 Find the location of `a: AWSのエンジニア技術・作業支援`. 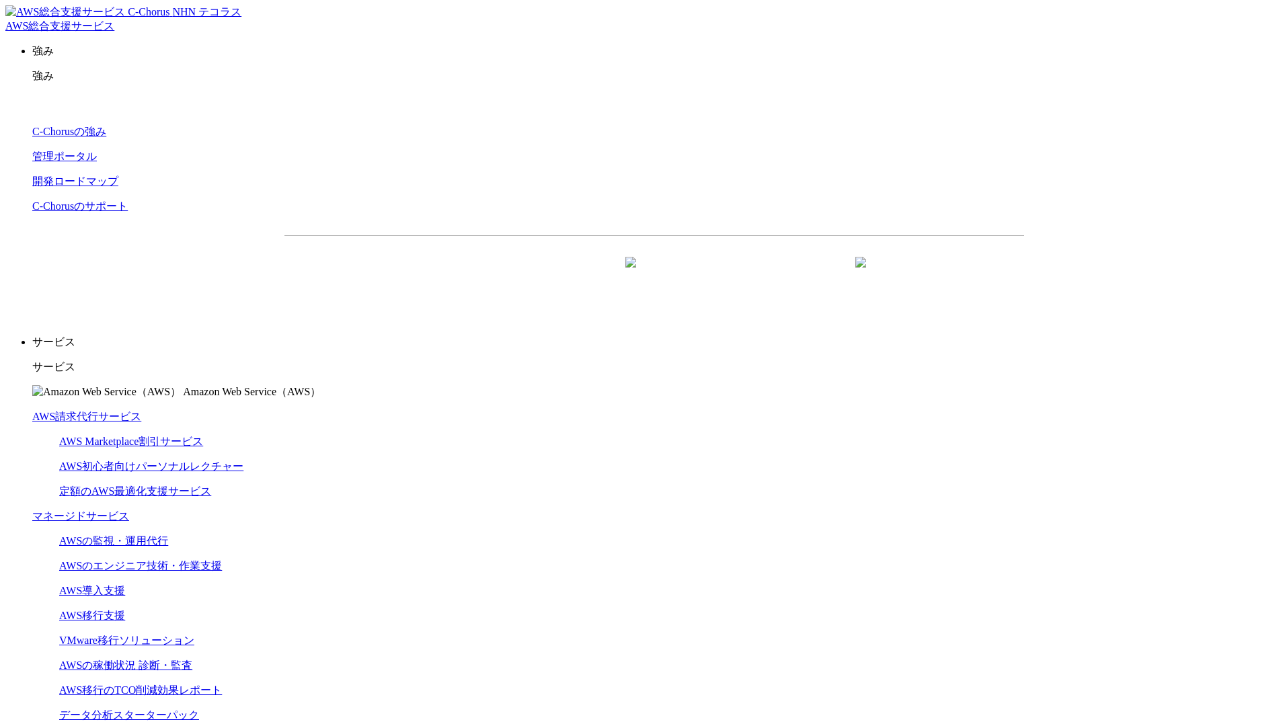

a: AWSのエンジニア技術・作業支援 is located at coordinates (141, 566).